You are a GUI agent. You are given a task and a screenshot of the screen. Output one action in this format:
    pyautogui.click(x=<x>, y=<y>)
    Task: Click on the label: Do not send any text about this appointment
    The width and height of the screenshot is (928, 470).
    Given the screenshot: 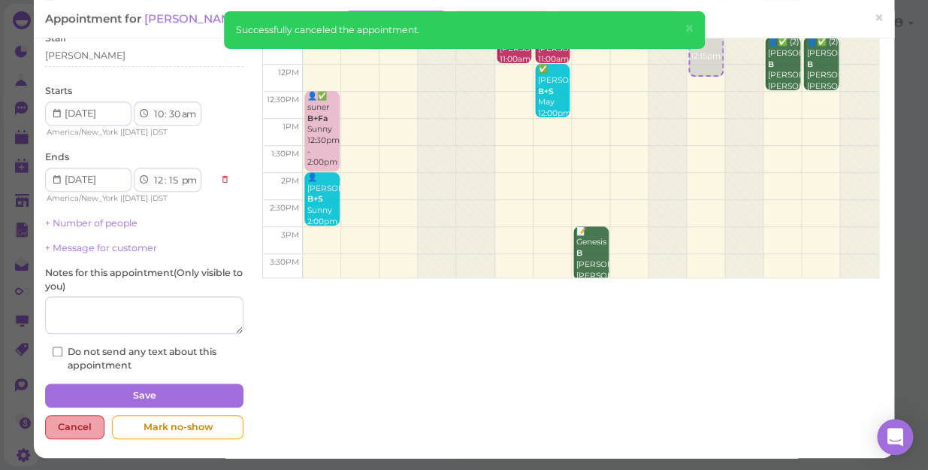 What is the action you would take?
    pyautogui.click(x=144, y=358)
    